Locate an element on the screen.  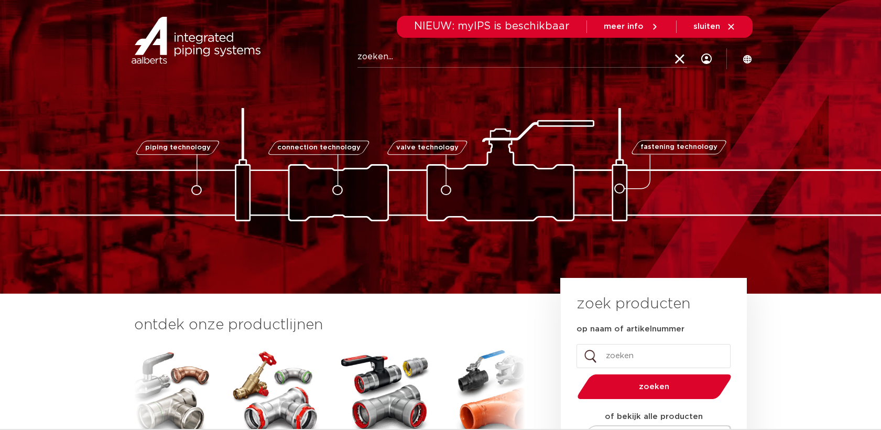
span: piping technology is located at coordinates (178, 147).